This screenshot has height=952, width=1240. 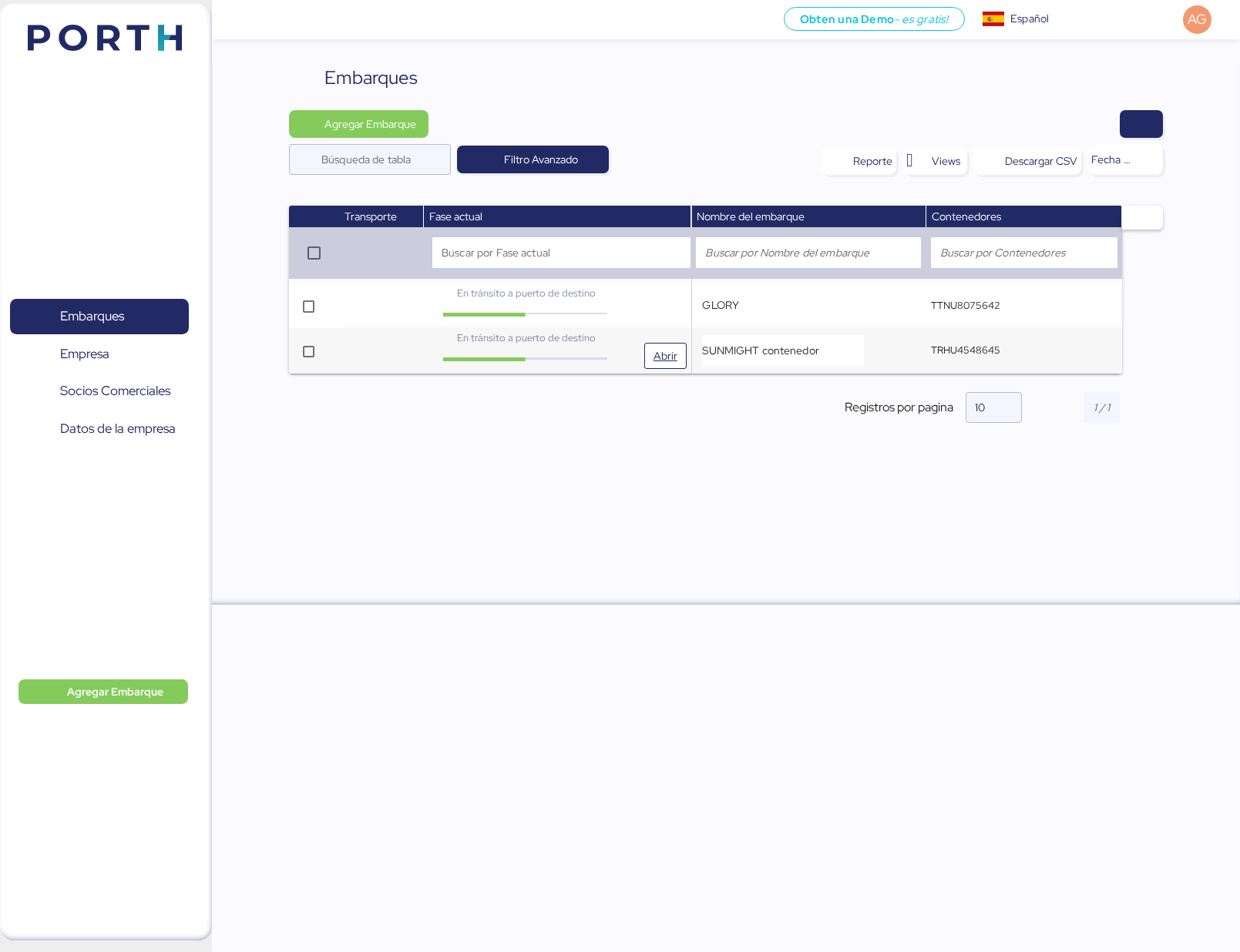 What do you see at coordinates (858, 161) in the screenshot?
I see `button: Reporte` at bounding box center [858, 161].